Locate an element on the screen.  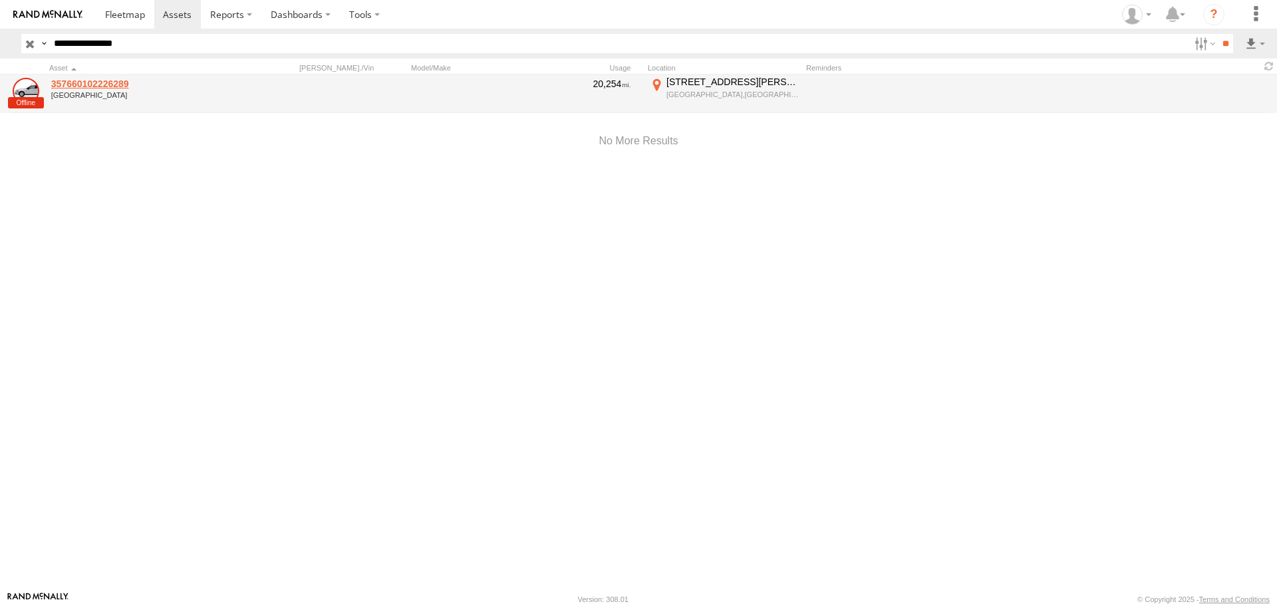
a: Visit our Website is located at coordinates (38, 599).